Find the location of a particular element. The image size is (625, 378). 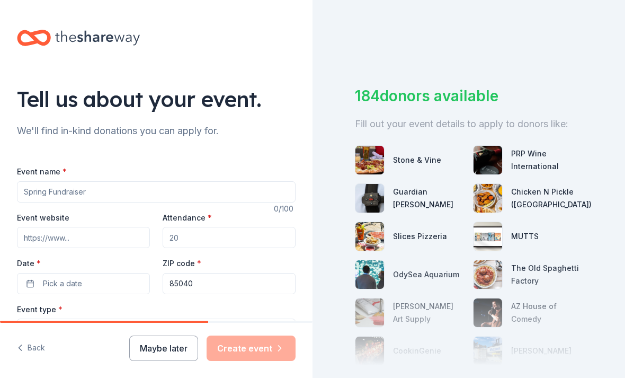

img: photo for PRP Wine International is located at coordinates (488, 160).